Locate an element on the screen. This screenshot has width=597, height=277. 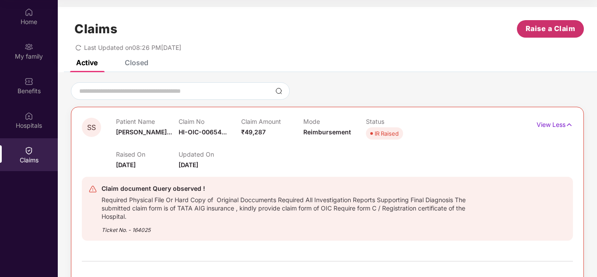
img: svg+xml;base64,PHN2ZyBpZD0iQmVuZWZpdHMiIHhtbG5zPSJodHRwOi8vd3d3LnczLm9yZy8yMDAwL3N2ZyIgd2lkdGg9Ij... is located at coordinates (29, 81).